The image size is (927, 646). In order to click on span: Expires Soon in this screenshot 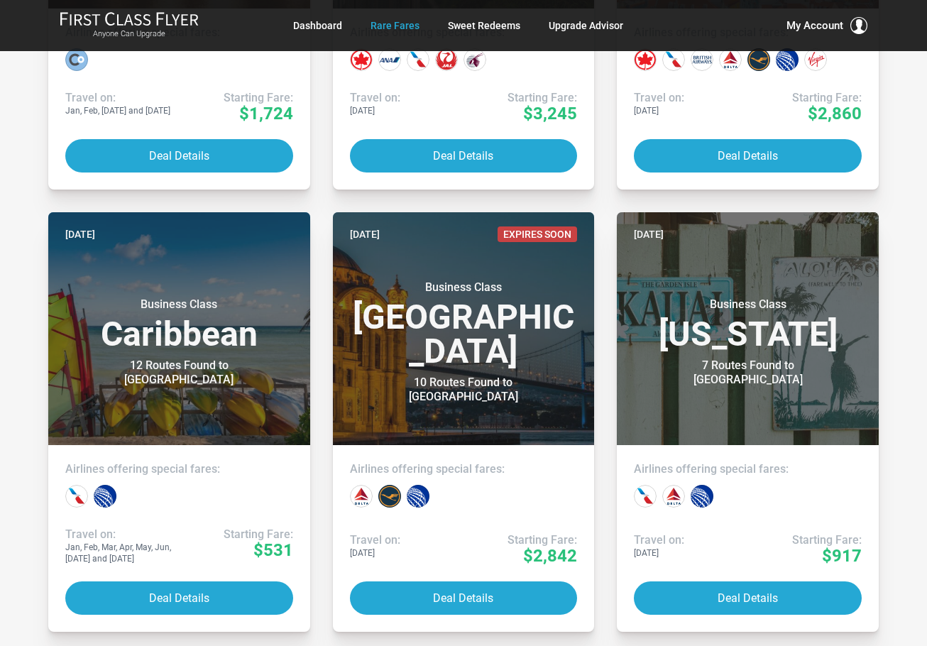, I will do `click(537, 234)`.